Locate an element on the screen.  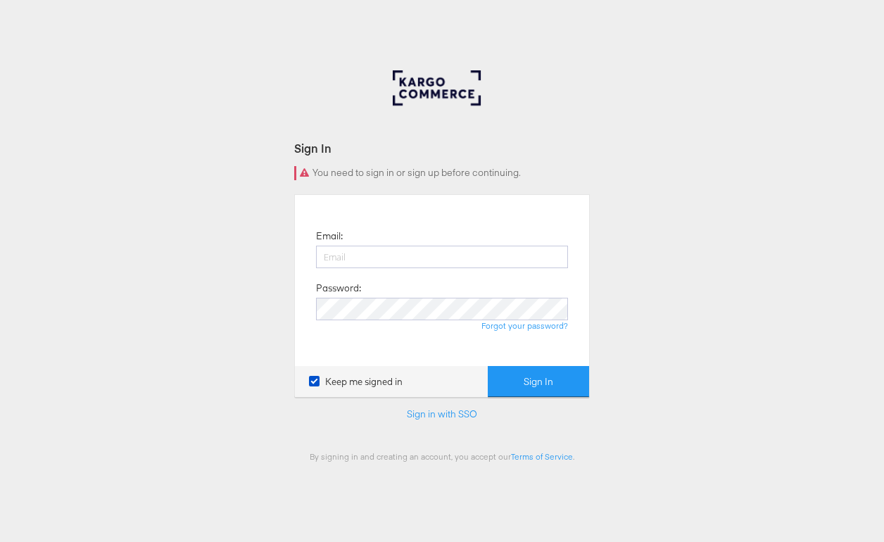
div: Sign In is located at coordinates (442, 148).